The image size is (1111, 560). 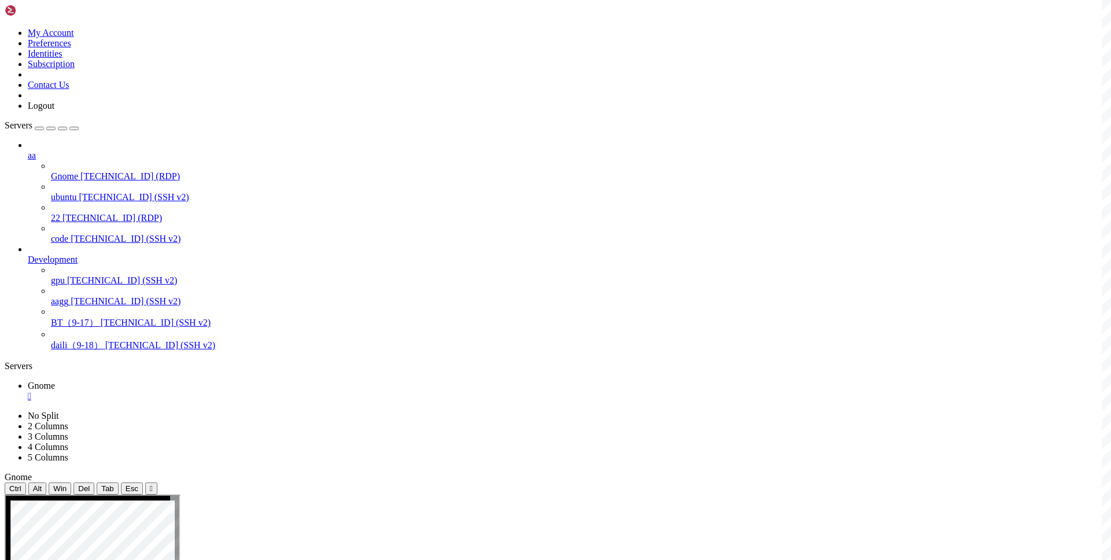 What do you see at coordinates (49, 84) in the screenshot?
I see `a: Contact Us` at bounding box center [49, 84].